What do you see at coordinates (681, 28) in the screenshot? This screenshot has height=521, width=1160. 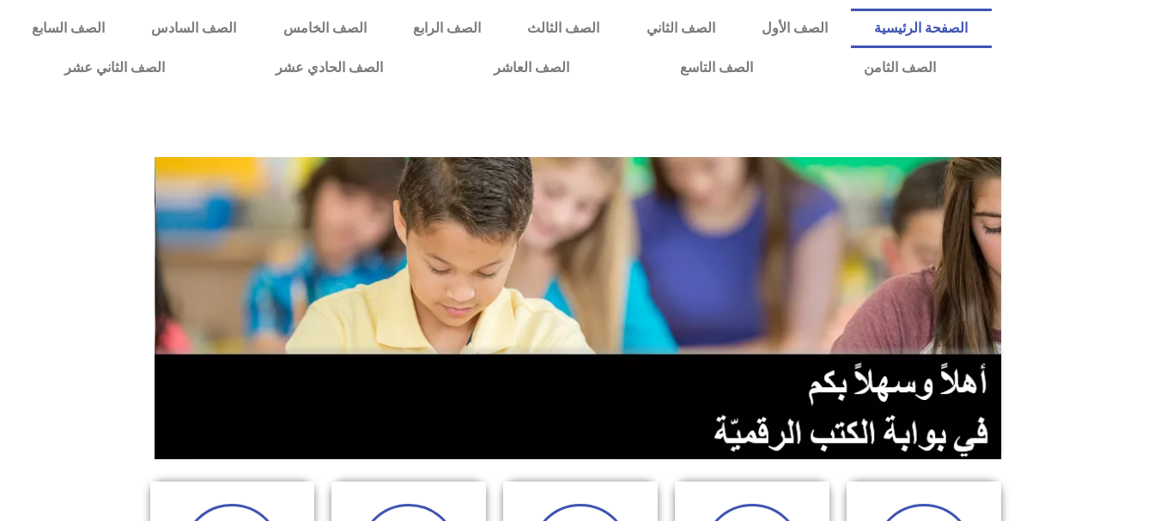 I see `a: الصف الثاني` at bounding box center [681, 28].